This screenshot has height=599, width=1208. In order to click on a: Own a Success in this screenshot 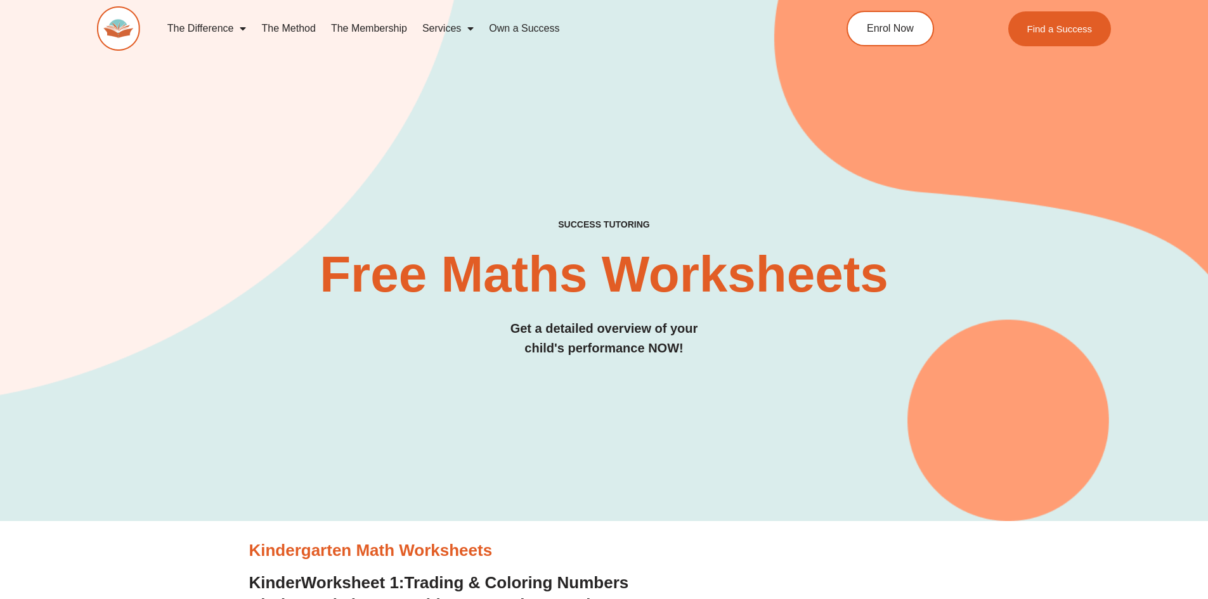, I will do `click(524, 29)`.